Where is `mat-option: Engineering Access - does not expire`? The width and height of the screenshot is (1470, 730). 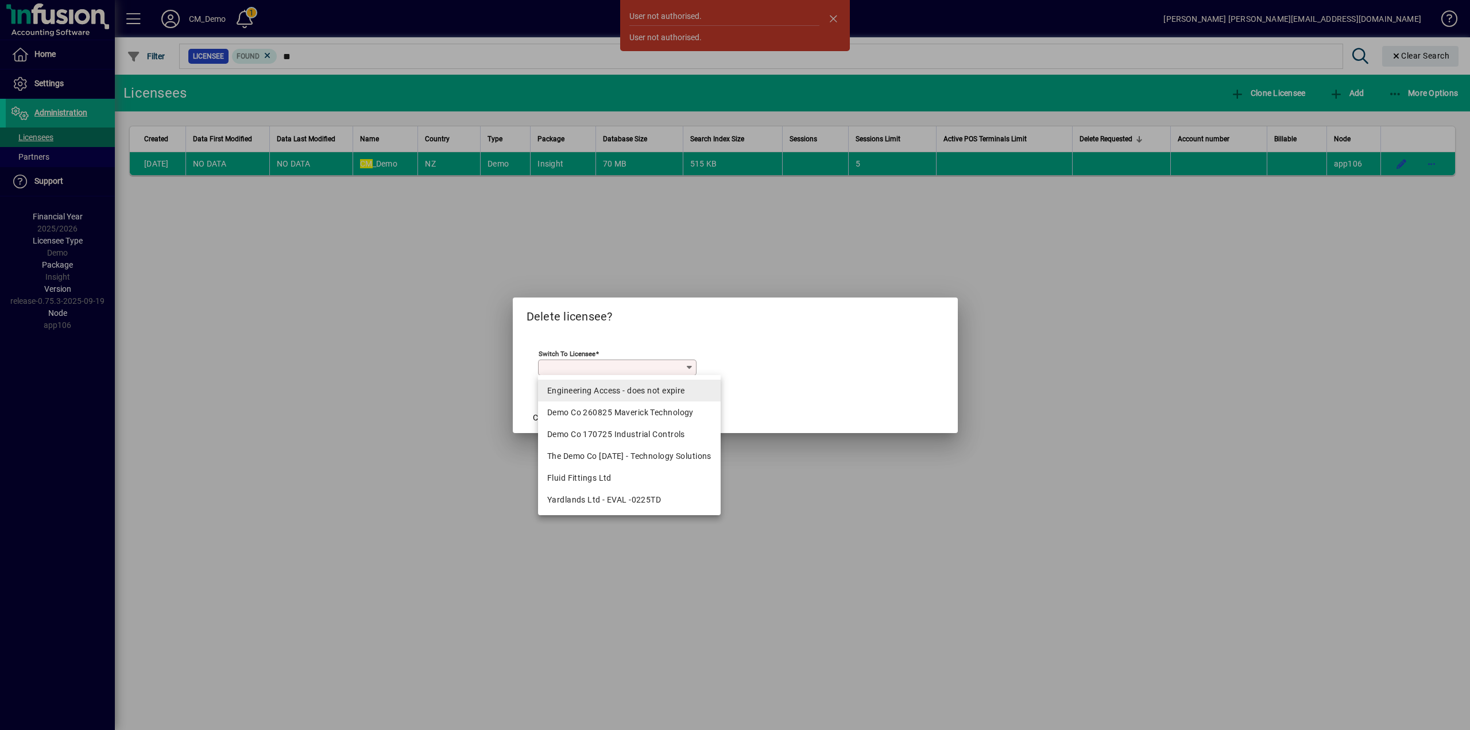
mat-option: Engineering Access - does not expire is located at coordinates (629, 390).